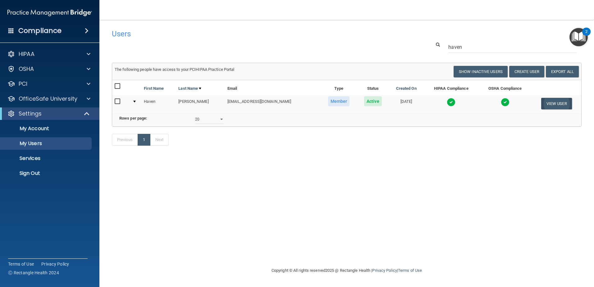  Describe the element at coordinates (49, 114) in the screenshot. I see `a: Settings` at that location.